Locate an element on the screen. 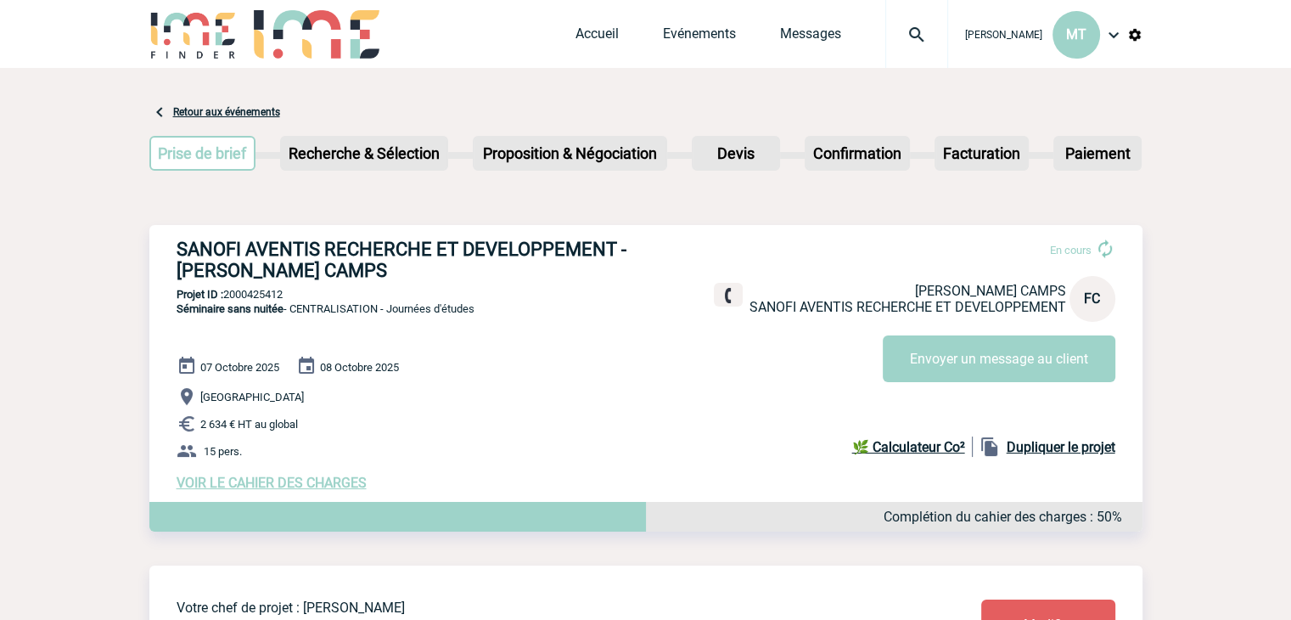 The height and width of the screenshot is (620, 1291). p: Facturation is located at coordinates (981, 153).